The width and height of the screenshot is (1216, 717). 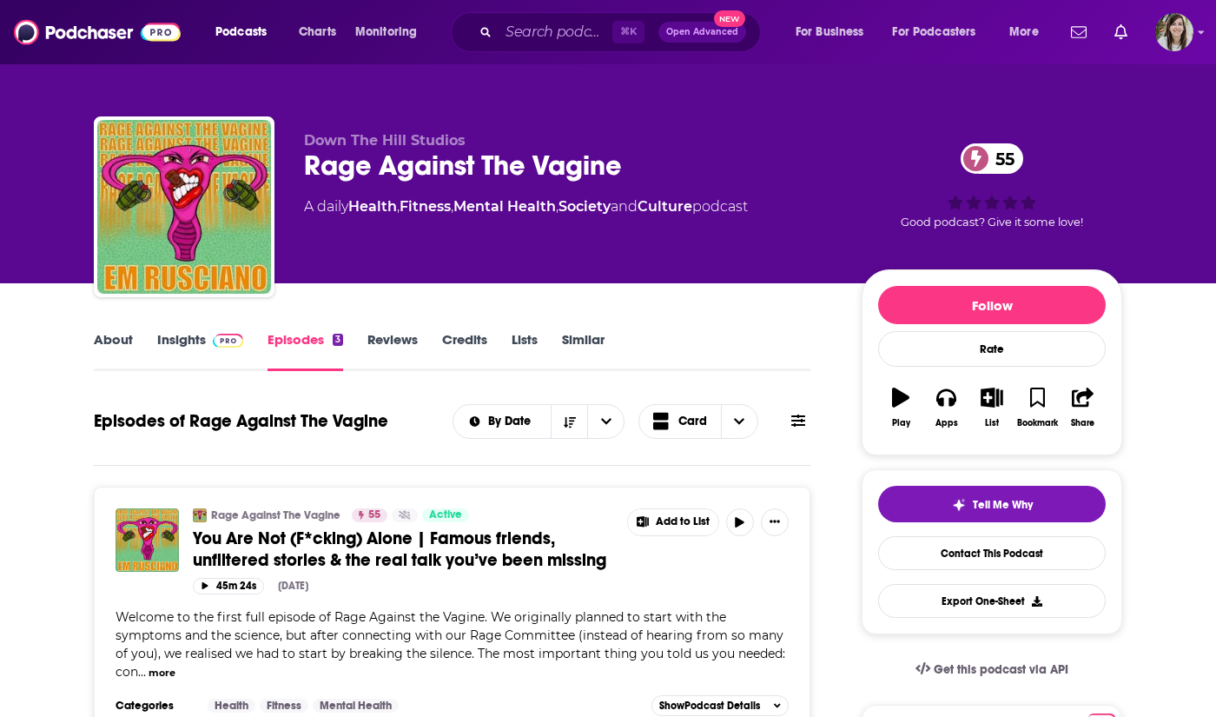 What do you see at coordinates (992, 305) in the screenshot?
I see `button: Follow` at bounding box center [992, 305].